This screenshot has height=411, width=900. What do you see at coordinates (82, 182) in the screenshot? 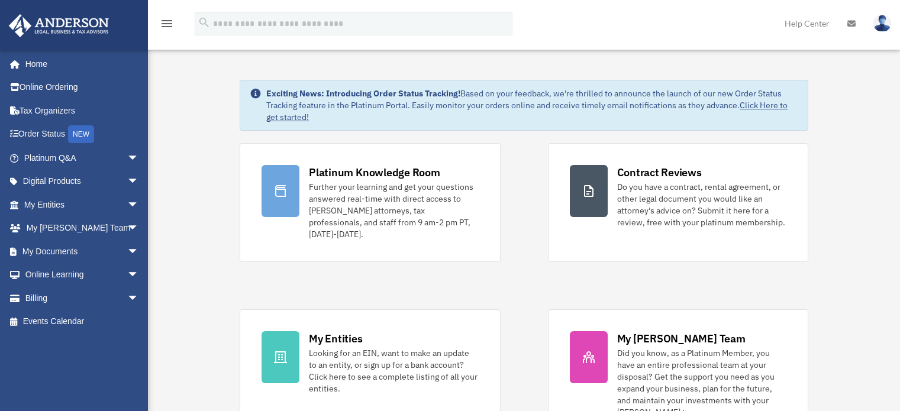
I see `a: Digital Productsarrow_drop_down` at bounding box center [82, 182].